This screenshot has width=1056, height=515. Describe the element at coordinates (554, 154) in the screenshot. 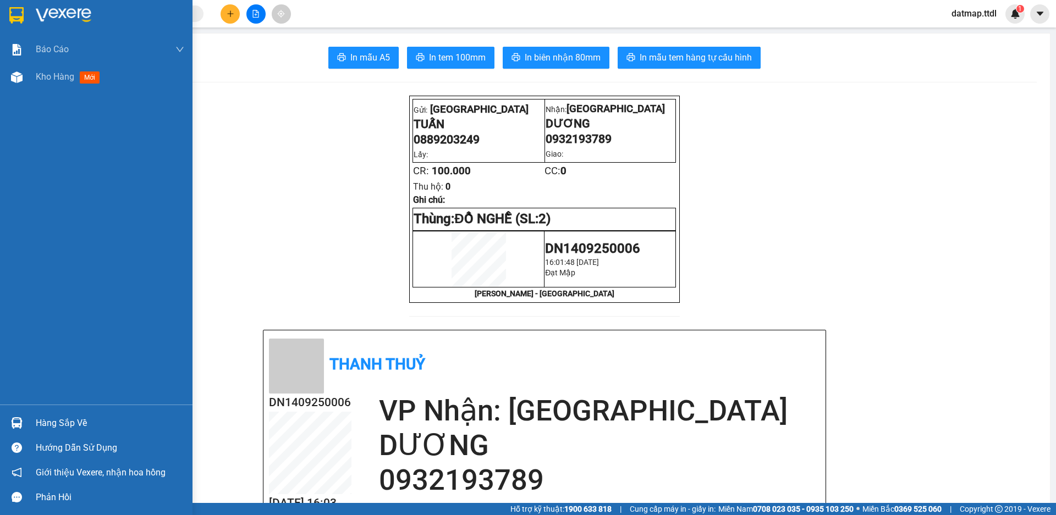

I see `span: Giao:` at that location.